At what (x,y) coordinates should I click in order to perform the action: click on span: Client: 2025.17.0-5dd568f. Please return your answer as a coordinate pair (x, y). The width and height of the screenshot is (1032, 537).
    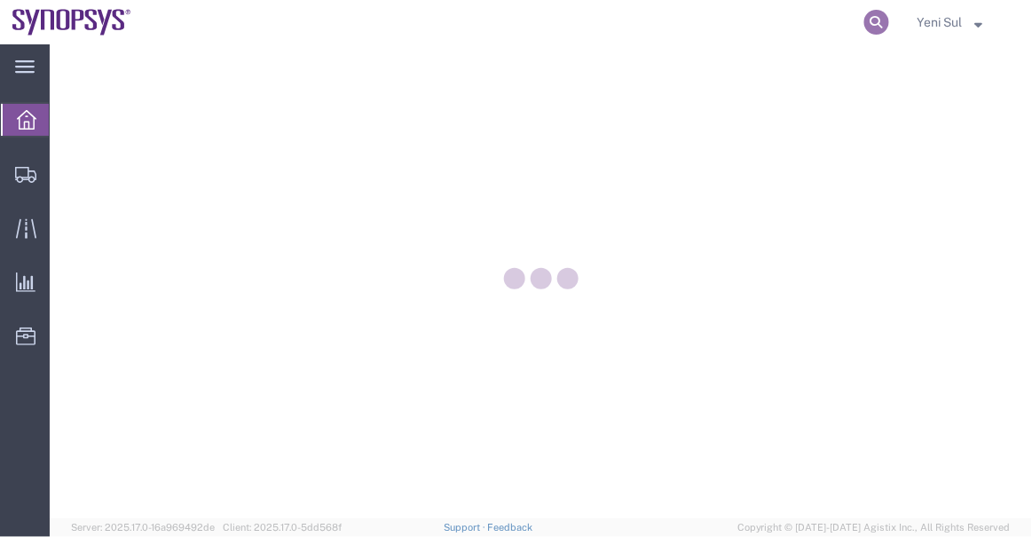
    Looking at the image, I should click on (282, 527).